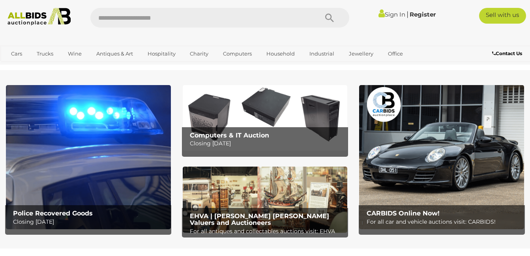 The height and width of the screenshot is (256, 530). I want to click on a: Register, so click(423, 14).